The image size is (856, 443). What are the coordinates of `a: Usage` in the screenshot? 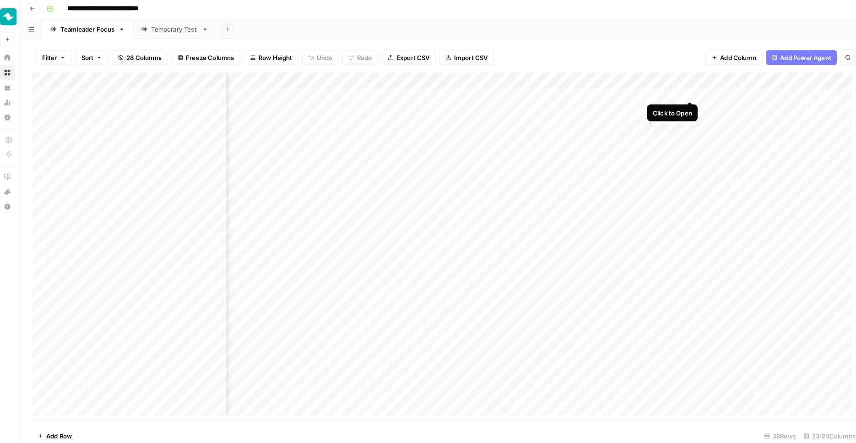 It's located at (13, 103).